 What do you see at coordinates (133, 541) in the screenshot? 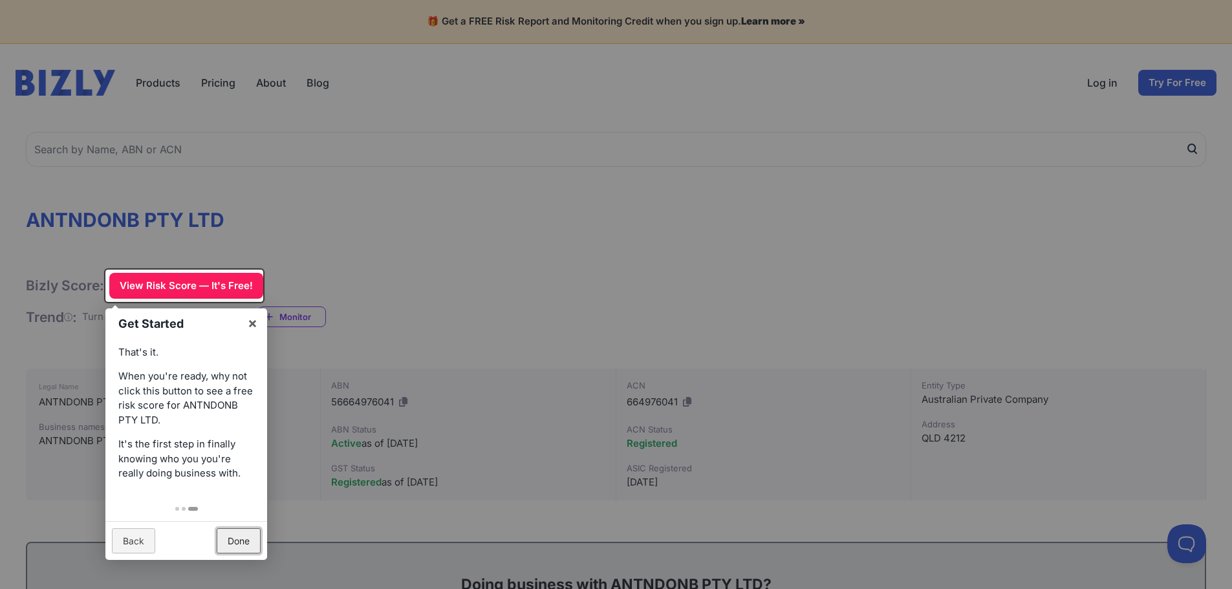
I see `a: Back` at bounding box center [133, 541].